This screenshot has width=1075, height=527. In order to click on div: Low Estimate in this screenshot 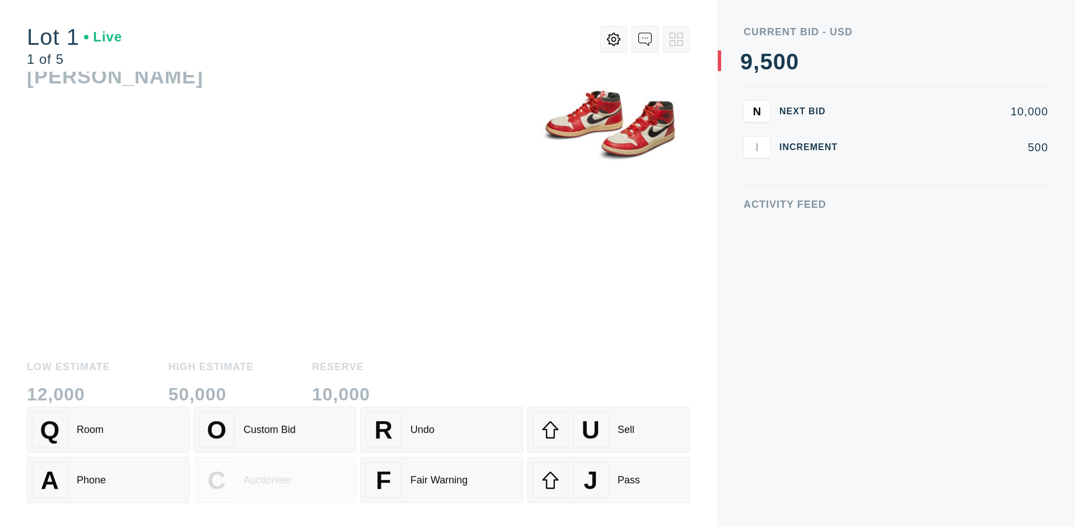, I will do `click(68, 354)`.